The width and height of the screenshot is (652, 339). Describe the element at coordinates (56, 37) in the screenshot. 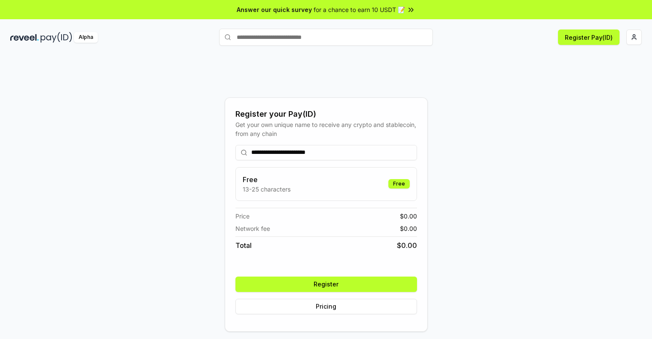

I see `img: pay_id` at that location.